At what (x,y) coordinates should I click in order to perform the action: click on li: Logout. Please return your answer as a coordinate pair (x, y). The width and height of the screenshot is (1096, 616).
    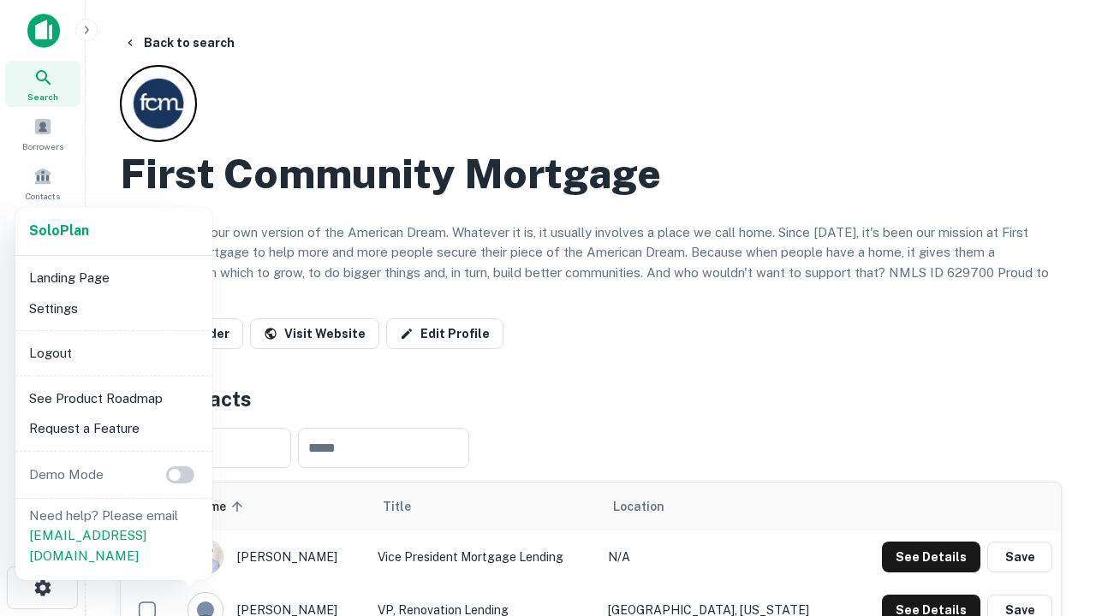
    Looking at the image, I should click on (114, 354).